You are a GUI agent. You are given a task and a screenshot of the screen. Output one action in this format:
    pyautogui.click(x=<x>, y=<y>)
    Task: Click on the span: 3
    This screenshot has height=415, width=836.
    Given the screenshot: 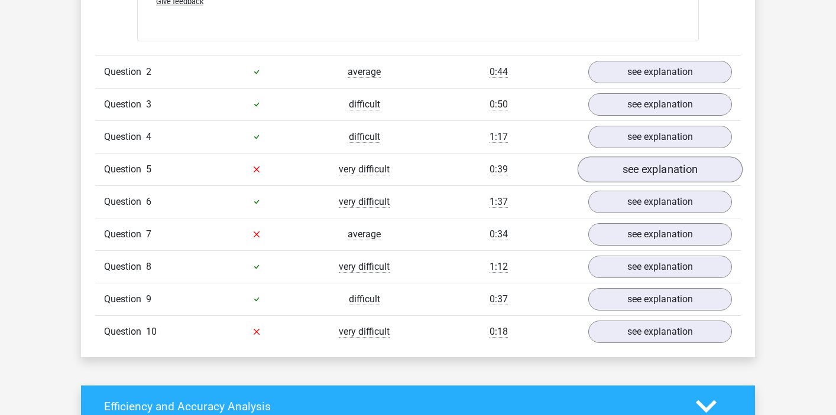 What is the action you would take?
    pyautogui.click(x=148, y=104)
    